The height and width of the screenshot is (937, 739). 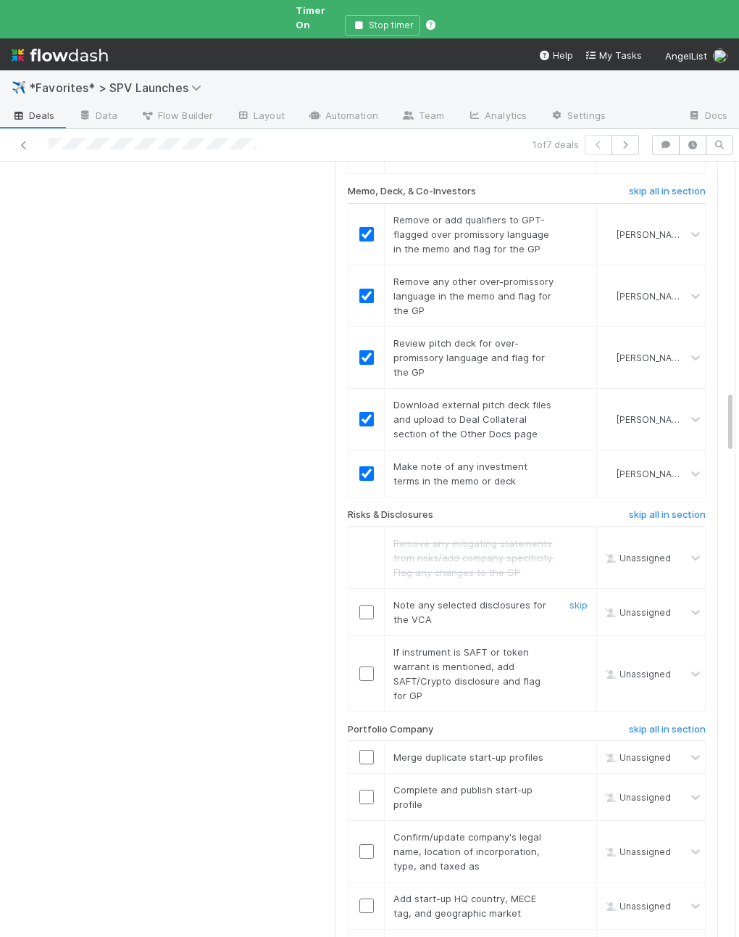 I want to click on button: Stop timer, so click(x=383, y=25).